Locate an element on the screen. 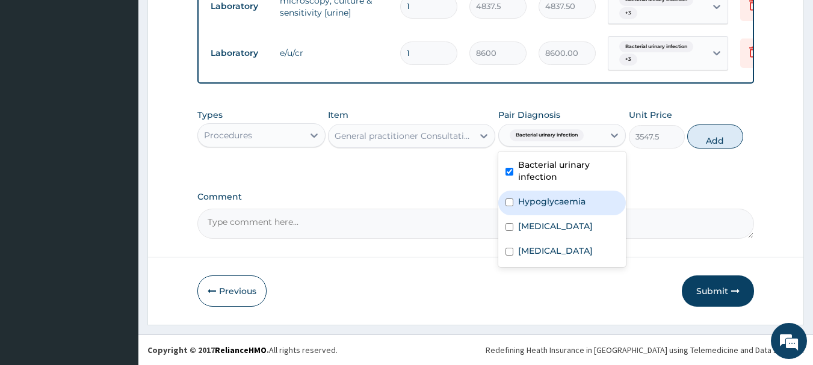 Image resolution: width=813 pixels, height=365 pixels. img: d_794563401_company_1708531726252_794563401 is located at coordinates (36, 75).